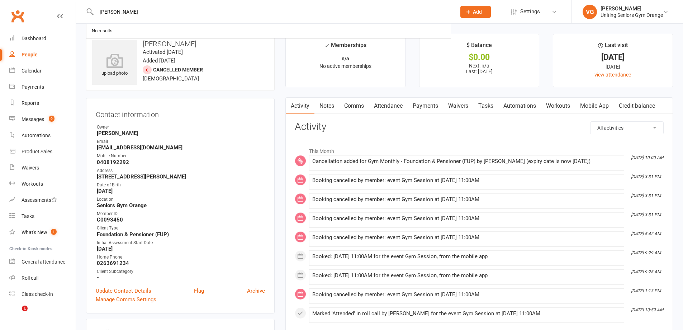 This screenshot has height=330, width=683. Describe the element at coordinates (479, 47) in the screenshot. I see `div: $ Balance` at that location.